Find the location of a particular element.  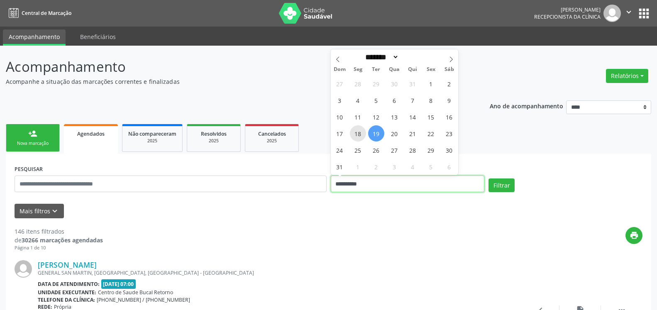

span: Agosto 11, 2025 is located at coordinates (358, 117).